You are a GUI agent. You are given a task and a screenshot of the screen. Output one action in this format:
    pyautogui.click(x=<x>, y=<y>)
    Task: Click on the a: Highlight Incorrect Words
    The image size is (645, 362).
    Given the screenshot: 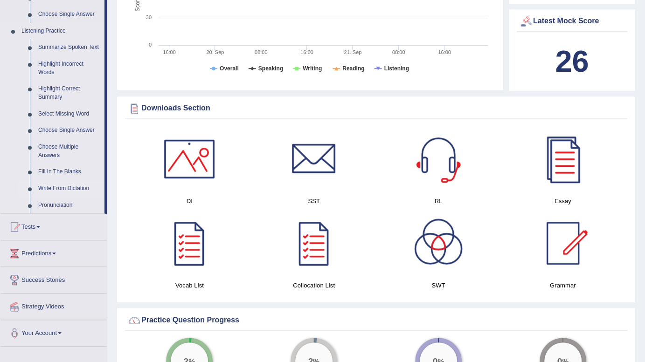 What is the action you would take?
    pyautogui.click(x=69, y=68)
    